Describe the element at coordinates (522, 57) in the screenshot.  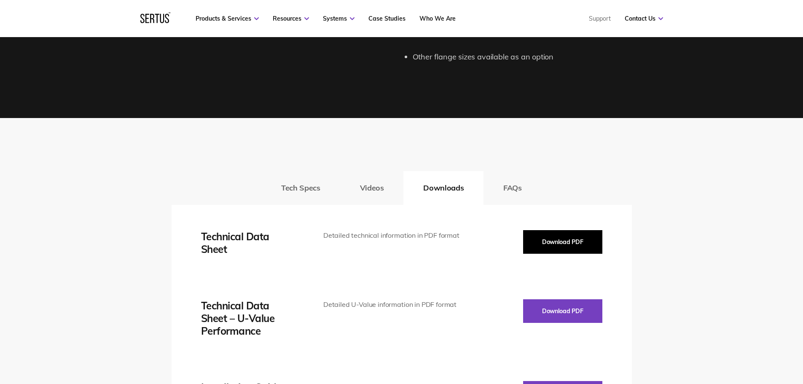
I see `li: Other flange sizes available as an option` at that location.